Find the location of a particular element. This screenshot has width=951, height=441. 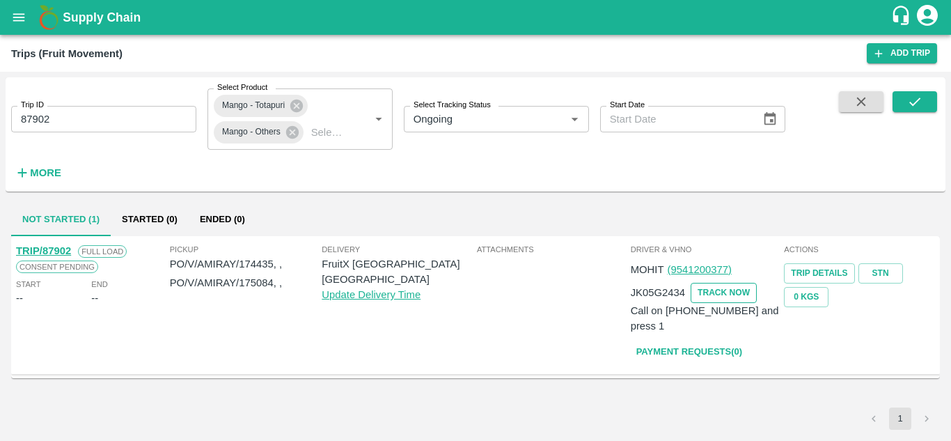

a: Update Delivery Time is located at coordinates (371, 294).